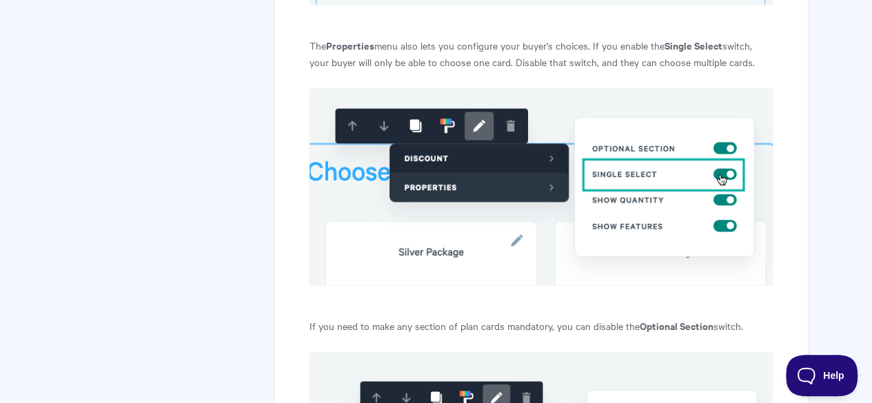  What do you see at coordinates (349, 45) in the screenshot?
I see `strong: Properties` at bounding box center [349, 45].